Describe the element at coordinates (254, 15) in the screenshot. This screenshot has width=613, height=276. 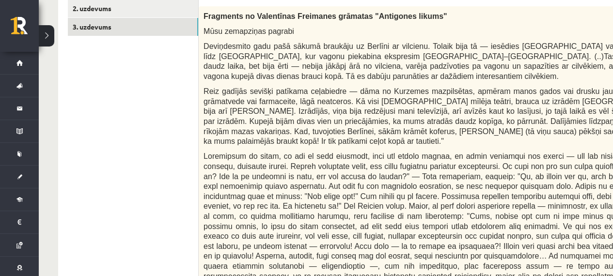
I see `body: Editor, wiswyg-editor-user-answer-47433778195120` at that location.